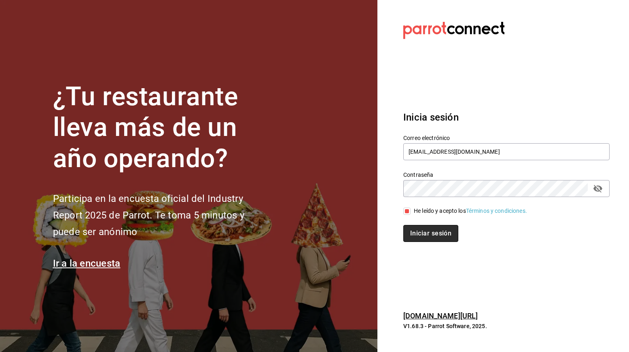  What do you see at coordinates (507, 138) in the screenshot?
I see `label: Correo electrónico` at bounding box center [507, 138].